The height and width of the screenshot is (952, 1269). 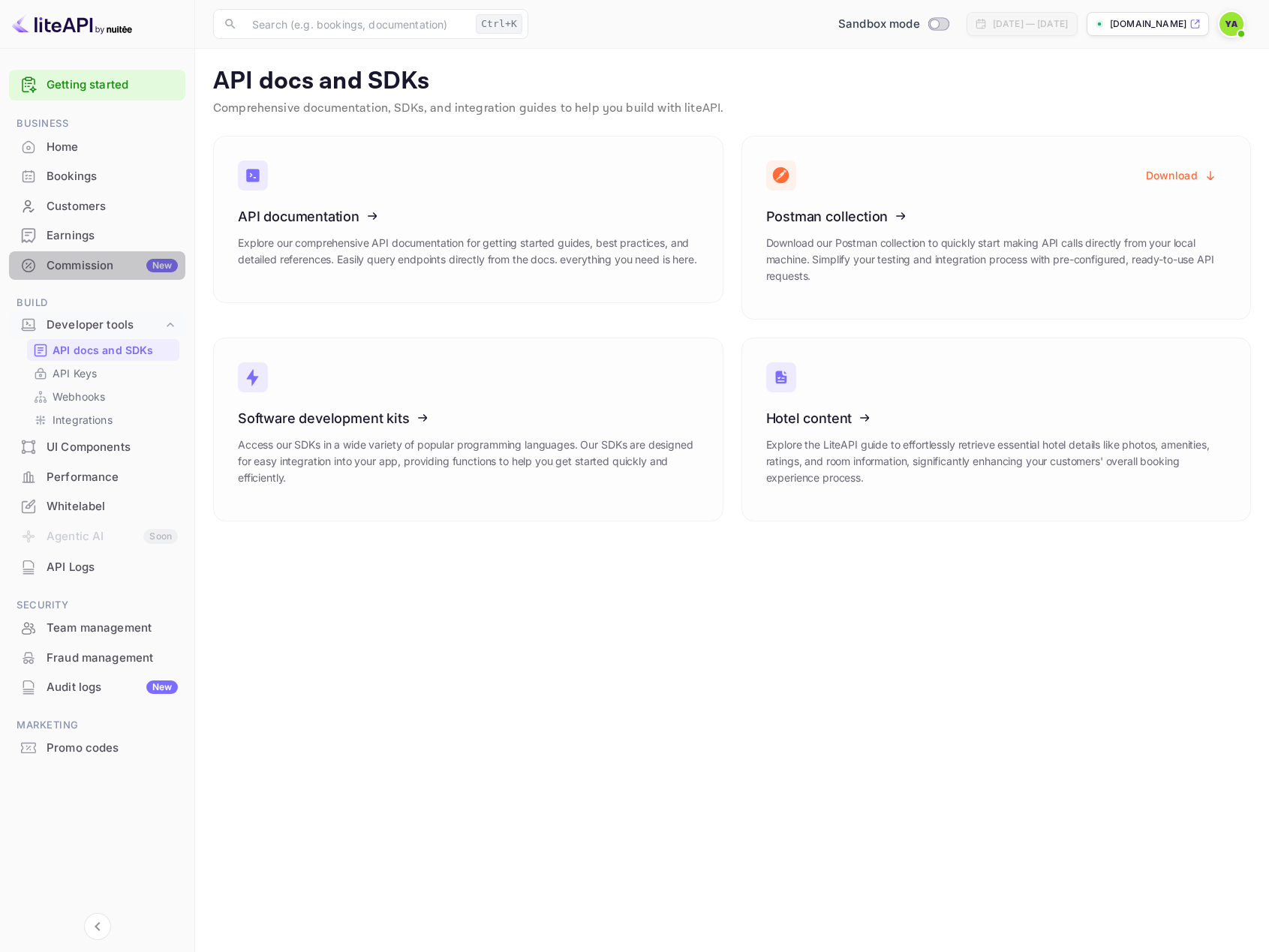 I want to click on h3: Postman collection, so click(x=996, y=216).